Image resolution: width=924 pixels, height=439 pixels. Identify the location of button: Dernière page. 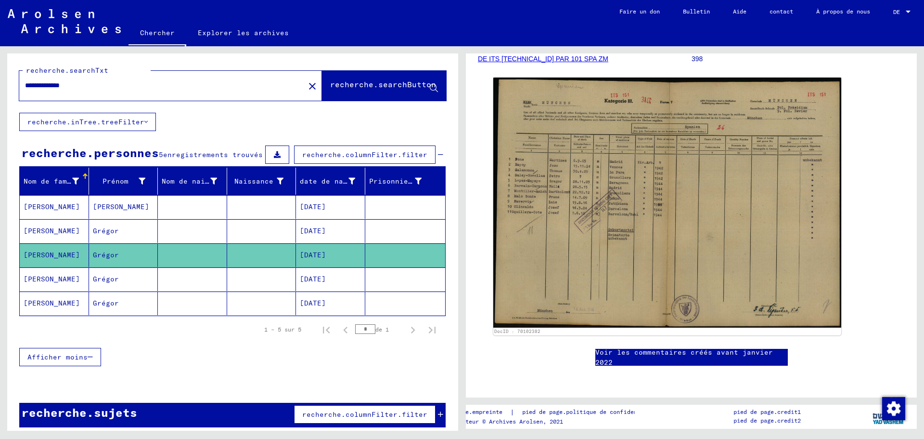
(432, 329).